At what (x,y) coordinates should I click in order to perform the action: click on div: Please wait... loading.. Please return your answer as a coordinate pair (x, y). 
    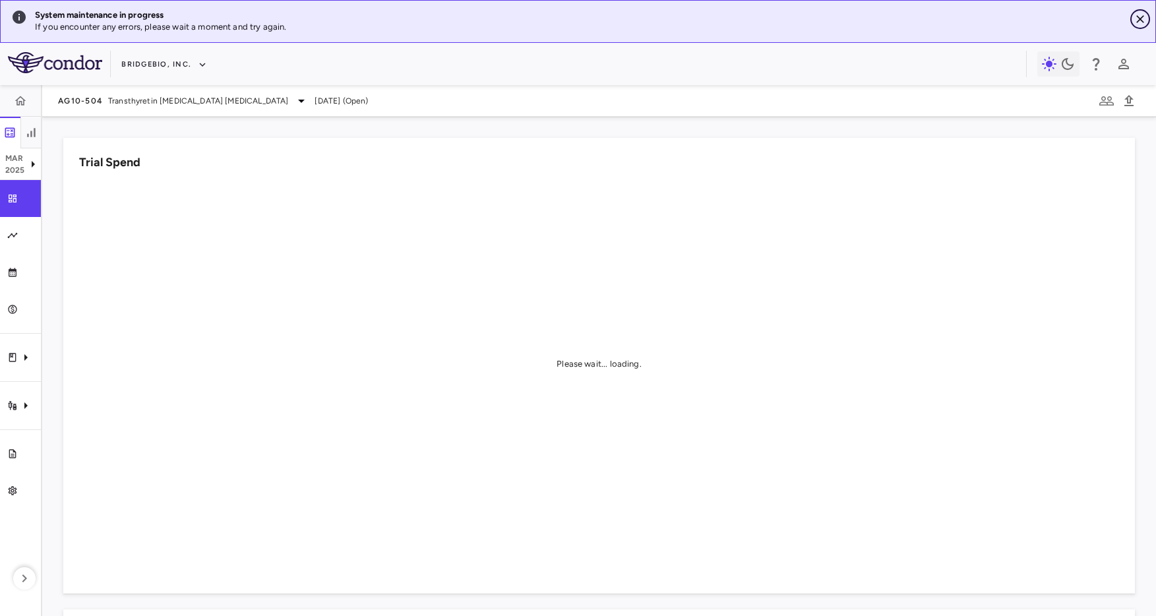
    Looking at the image, I should click on (599, 364).